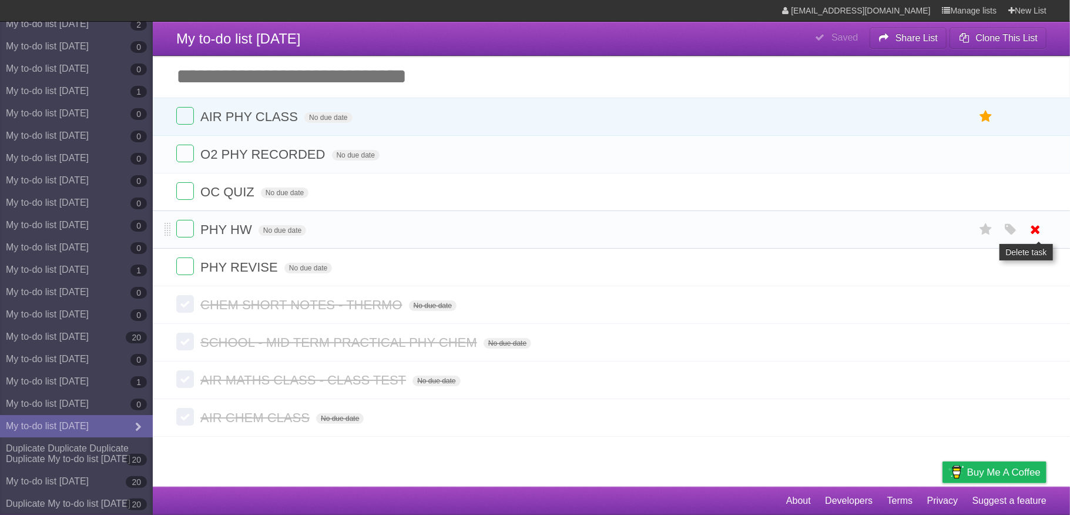 This screenshot has width=1070, height=515. Describe the element at coordinates (908, 38) in the screenshot. I see `button: Share List` at that location.